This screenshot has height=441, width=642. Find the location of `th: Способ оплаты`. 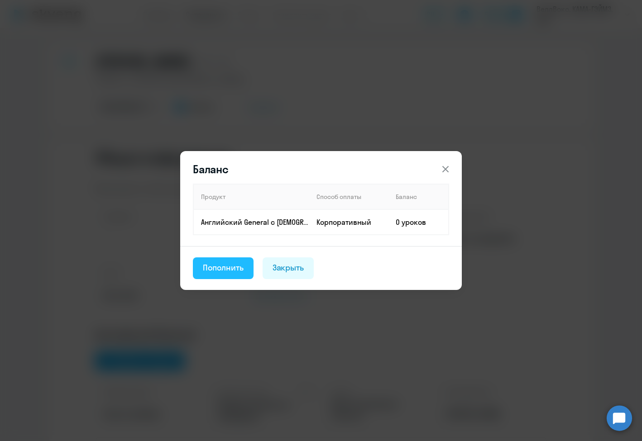

th: Способ оплаты is located at coordinates (349, 197).